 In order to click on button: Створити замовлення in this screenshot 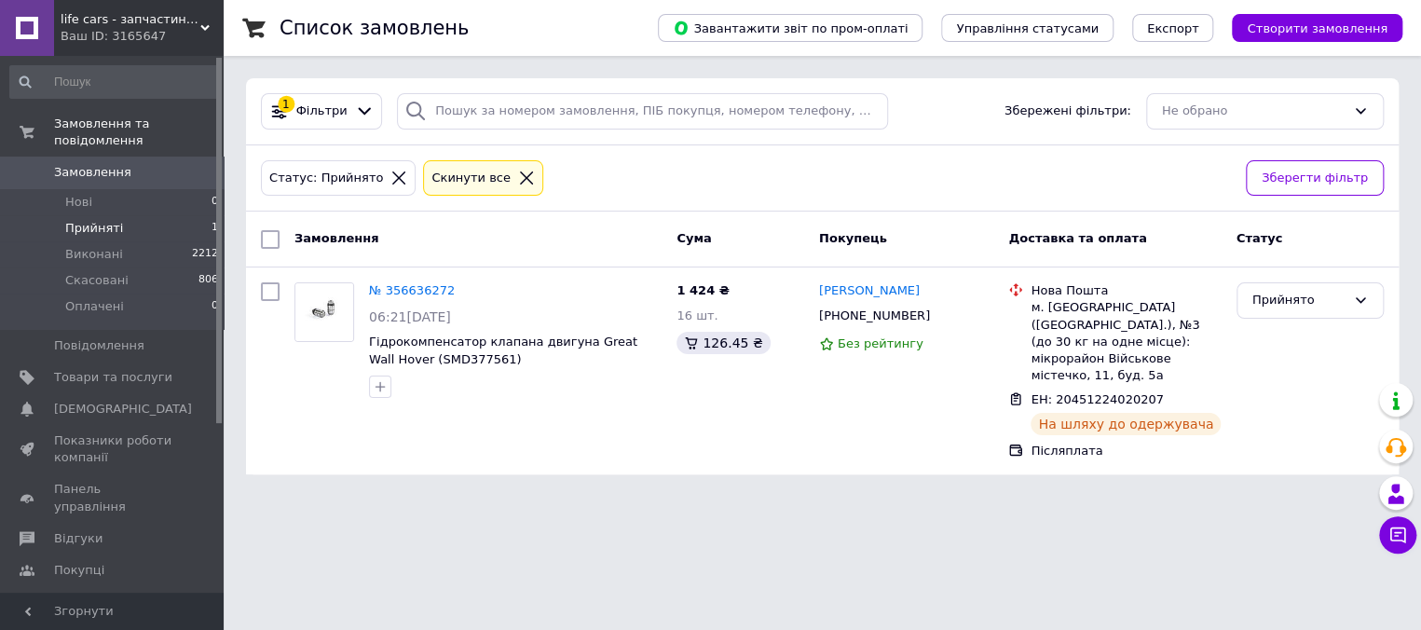, I will do `click(1317, 28)`.